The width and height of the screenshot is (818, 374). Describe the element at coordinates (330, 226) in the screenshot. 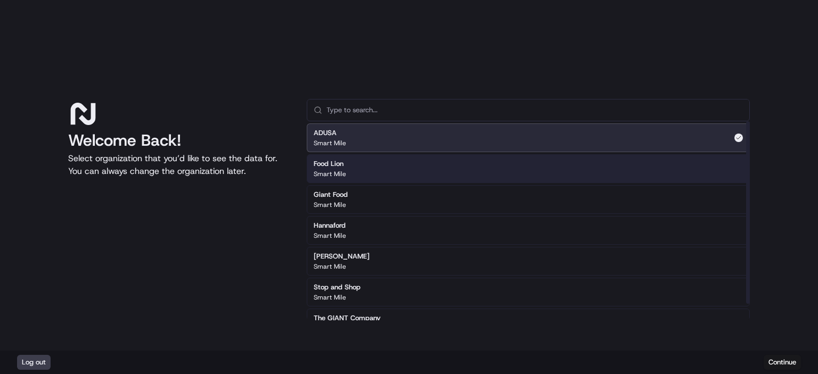

I see `h2: Hannaford` at that location.